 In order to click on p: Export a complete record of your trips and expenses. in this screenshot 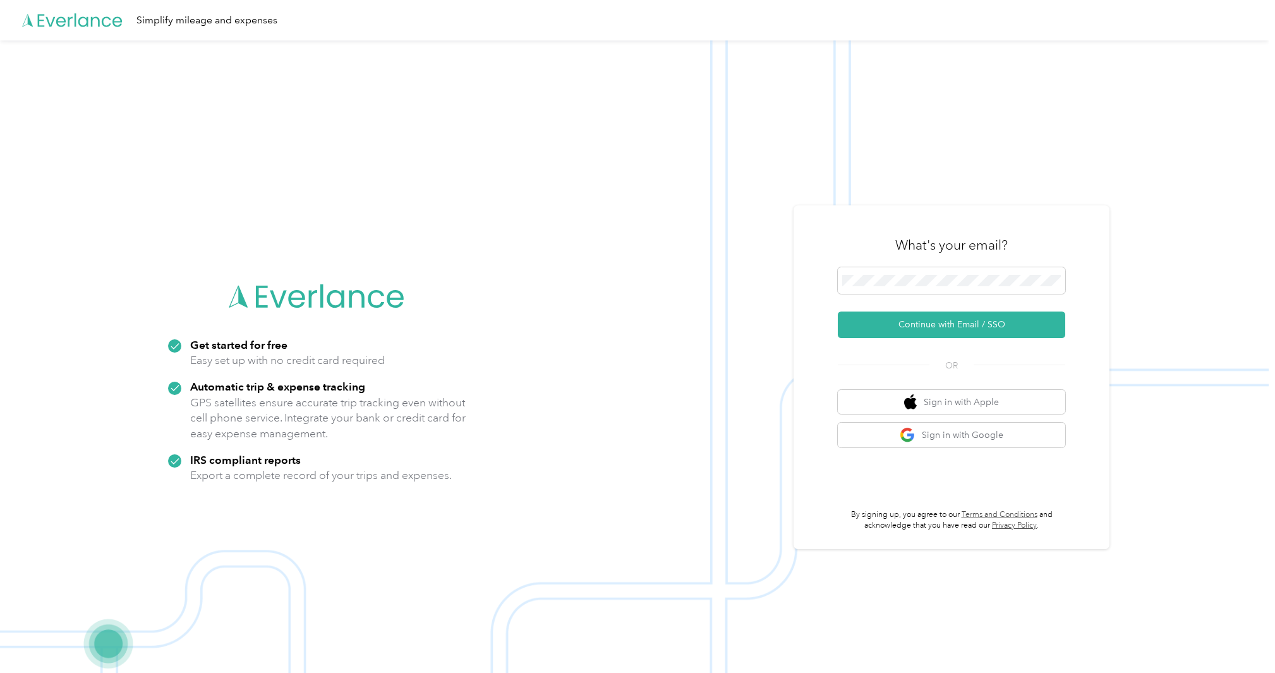, I will do `click(321, 475)`.